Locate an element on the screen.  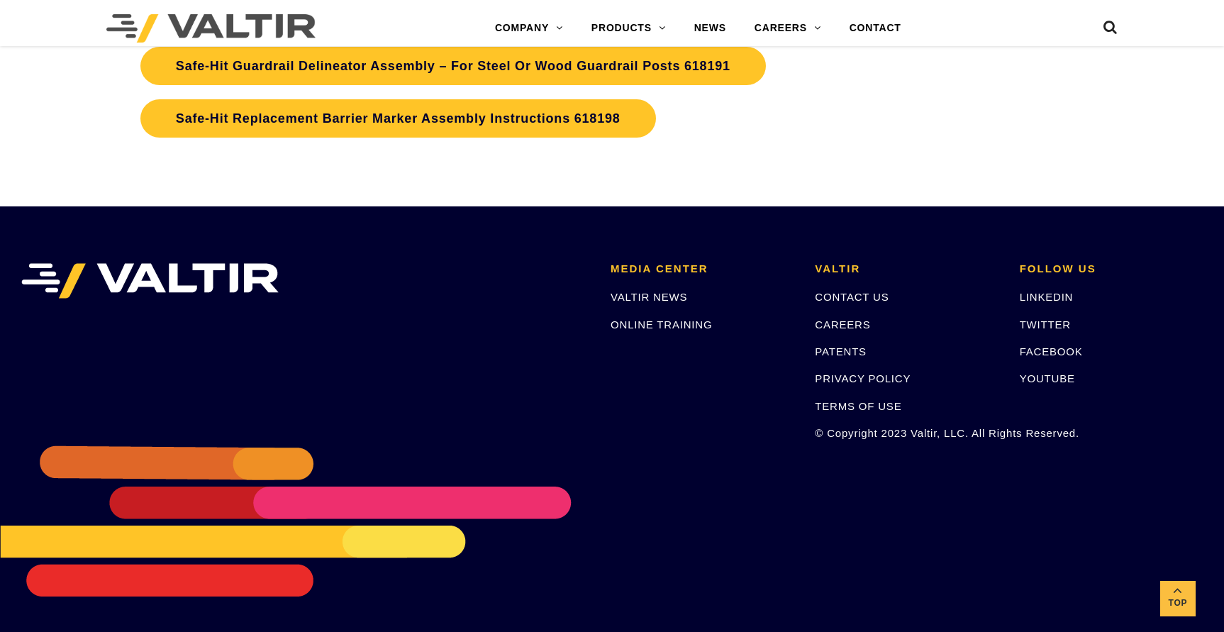
a: YOUTUBE is located at coordinates (1048, 378).